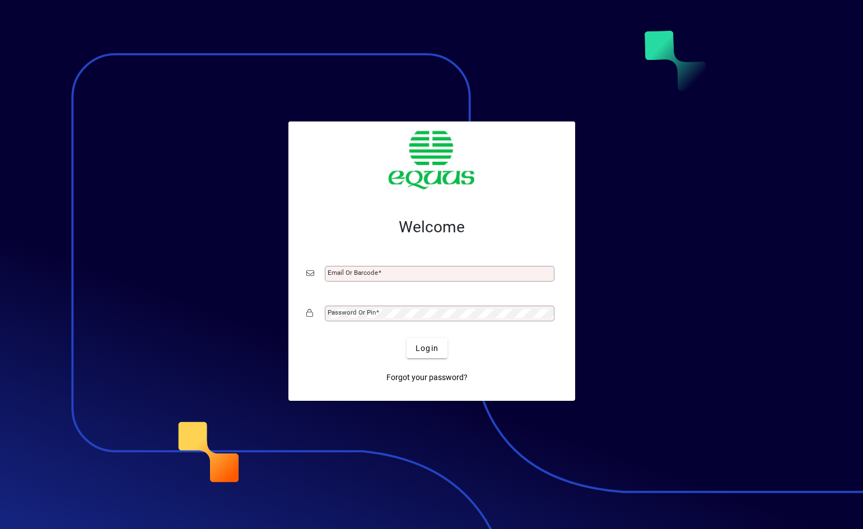 The height and width of the screenshot is (529, 863). I want to click on mat-label: Password or Pin, so click(352, 312).